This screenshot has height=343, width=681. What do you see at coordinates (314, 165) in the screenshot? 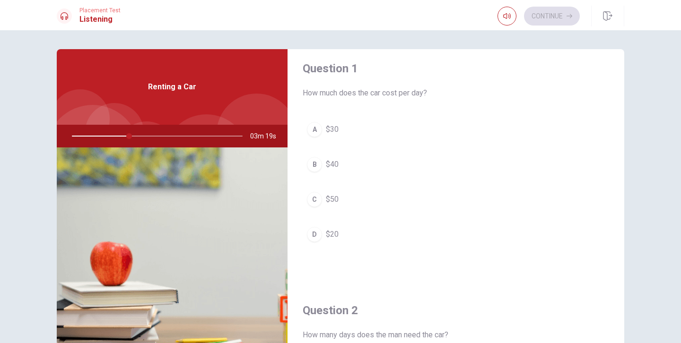
I see `div: B` at bounding box center [314, 165].